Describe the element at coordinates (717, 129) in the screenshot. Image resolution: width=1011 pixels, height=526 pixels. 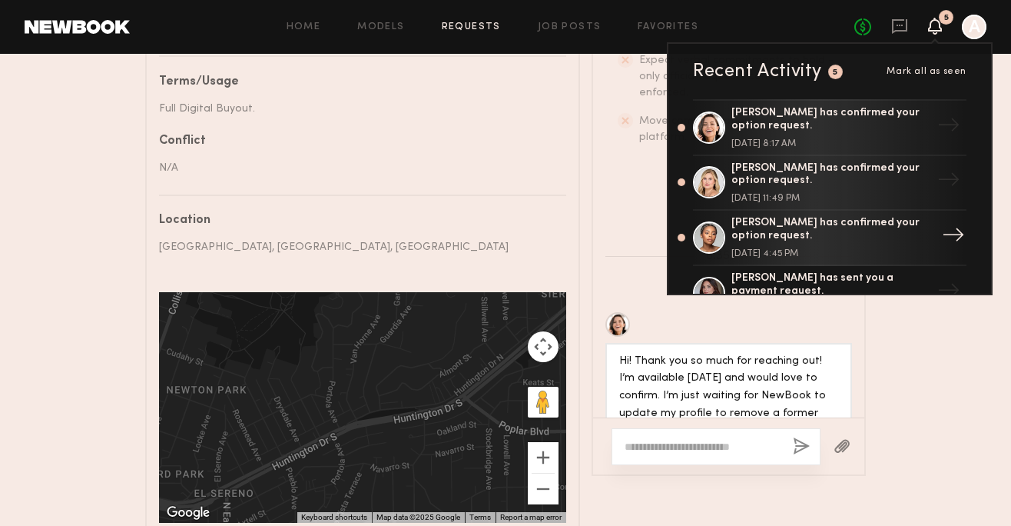
I see `span: Move communications off the platform.` at that location.